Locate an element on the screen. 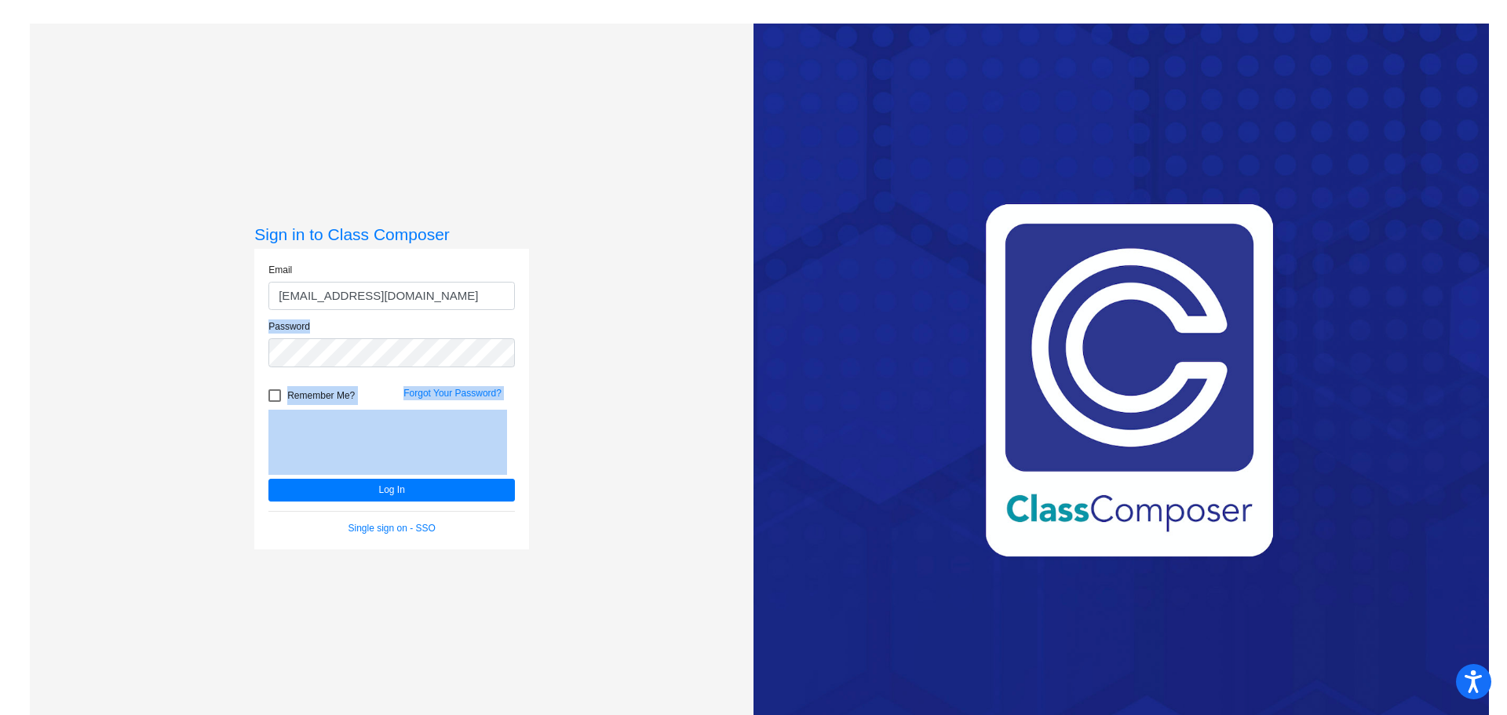 Image resolution: width=1507 pixels, height=715 pixels. a: Single sign on - SSO is located at coordinates (392, 528).